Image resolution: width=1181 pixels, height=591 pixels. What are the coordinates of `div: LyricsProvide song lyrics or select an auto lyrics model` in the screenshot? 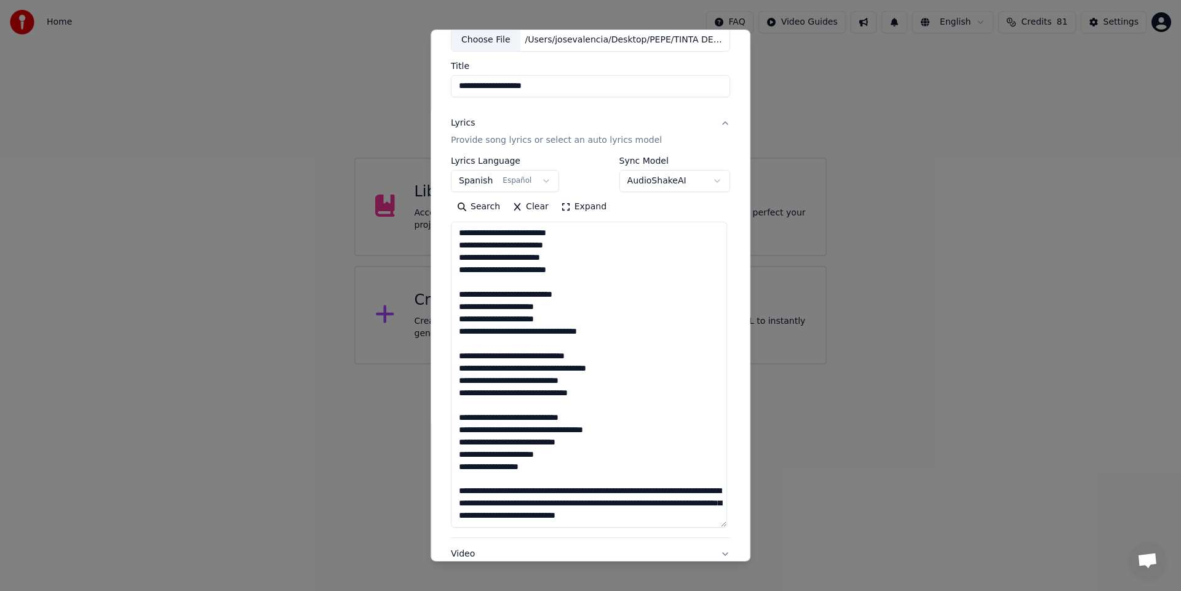 It's located at (591, 346).